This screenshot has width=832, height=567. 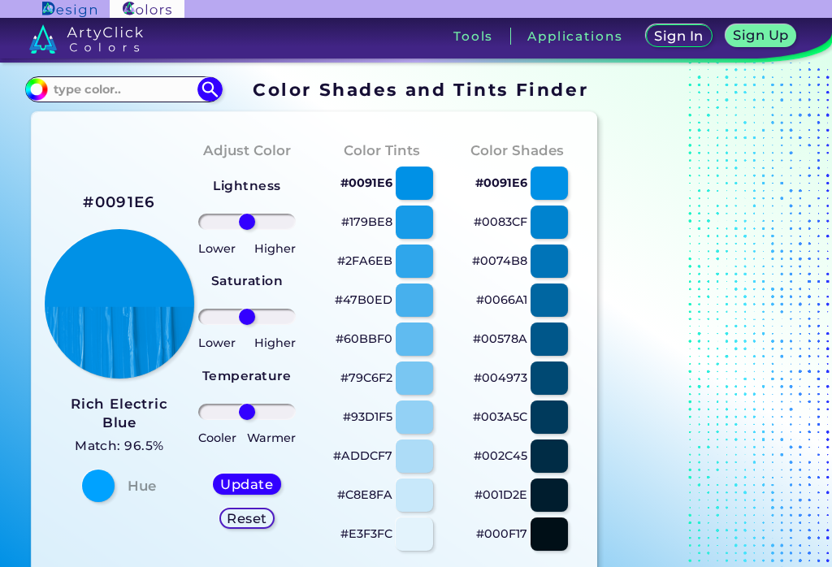 What do you see at coordinates (119, 424) in the screenshot?
I see `a: Rich Electric Blue Match: 96.5%` at bounding box center [119, 424].